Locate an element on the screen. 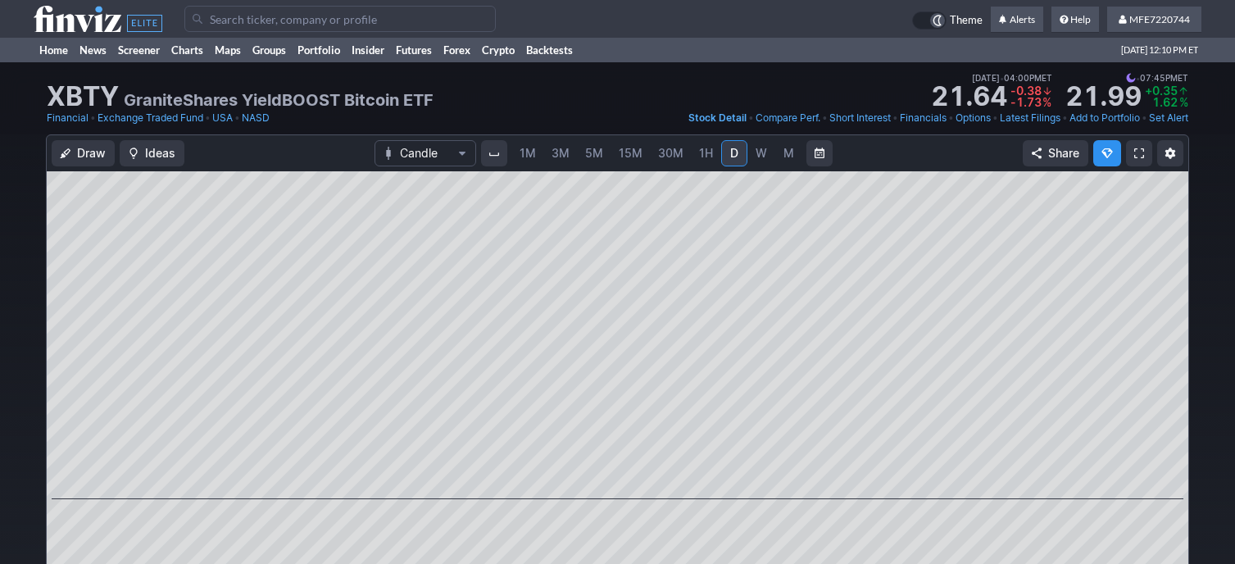 This screenshot has width=1235, height=564. span: 1.62 is located at coordinates (1165, 102).